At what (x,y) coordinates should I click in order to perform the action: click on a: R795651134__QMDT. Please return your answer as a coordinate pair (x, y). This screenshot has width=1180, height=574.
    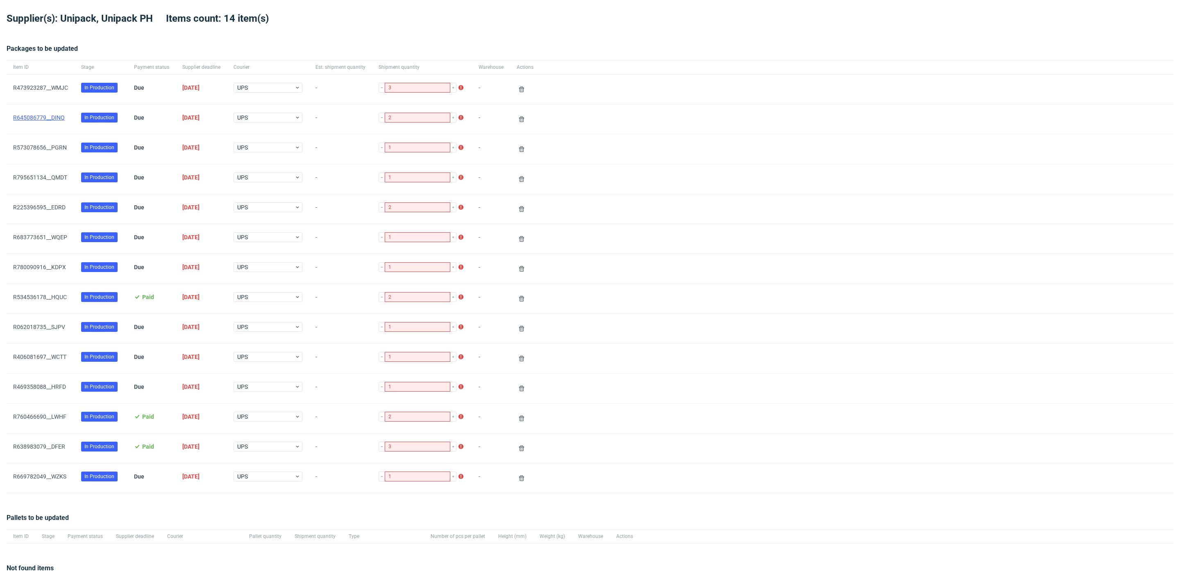
    Looking at the image, I should click on (40, 177).